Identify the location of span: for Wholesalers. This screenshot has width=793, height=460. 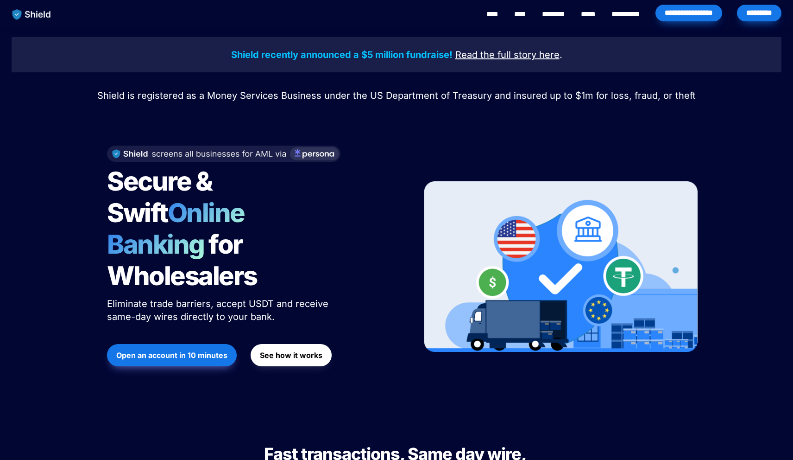
(182, 260).